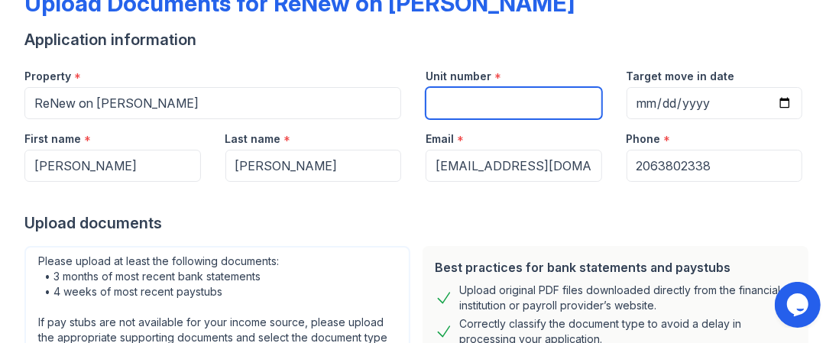  Describe the element at coordinates (253, 139) in the screenshot. I see `label: Last name` at that location.